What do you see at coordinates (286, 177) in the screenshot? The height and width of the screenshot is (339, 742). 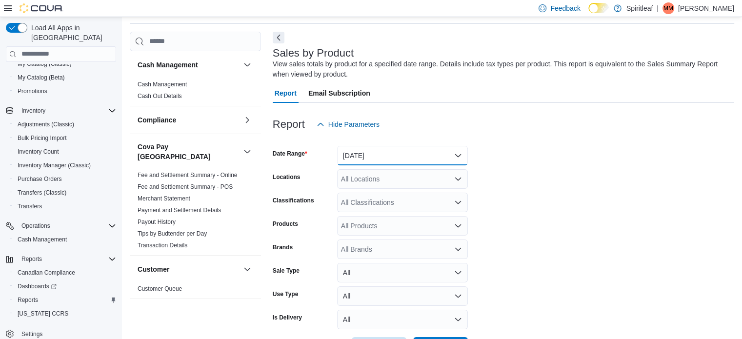 I see `label: Locations` at bounding box center [286, 177].